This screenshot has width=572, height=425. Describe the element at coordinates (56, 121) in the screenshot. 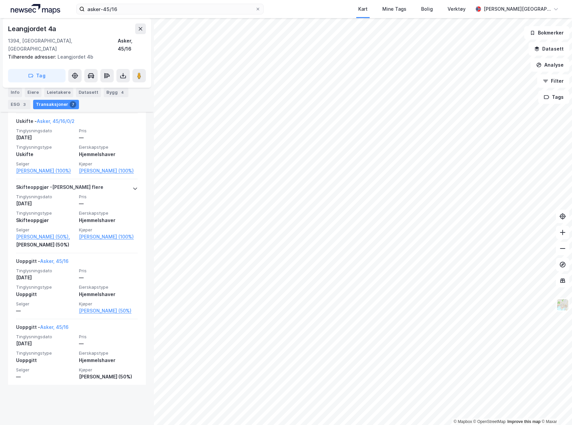

I see `a: Asker, 45/16/0/2` at that location.